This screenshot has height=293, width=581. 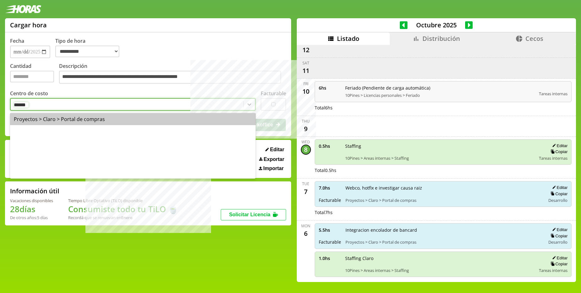 I want to click on label: Centro de costo, so click(x=29, y=93).